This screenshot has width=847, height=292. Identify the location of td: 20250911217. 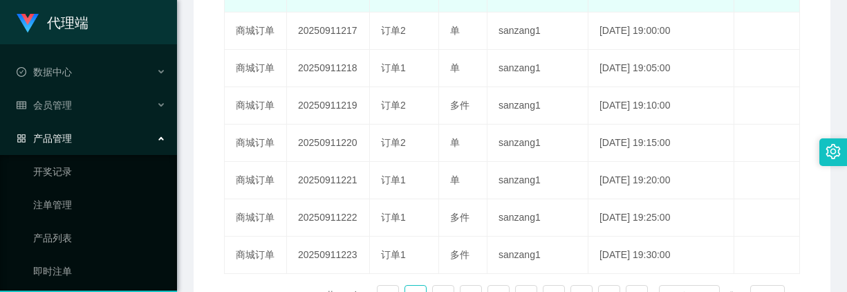
(328, 31).